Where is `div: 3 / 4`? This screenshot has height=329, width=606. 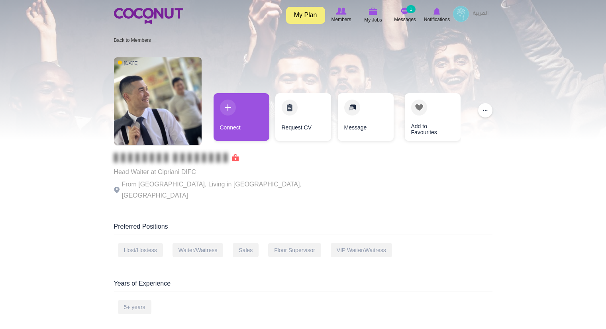 div: 3 / 4 is located at coordinates (365, 119).